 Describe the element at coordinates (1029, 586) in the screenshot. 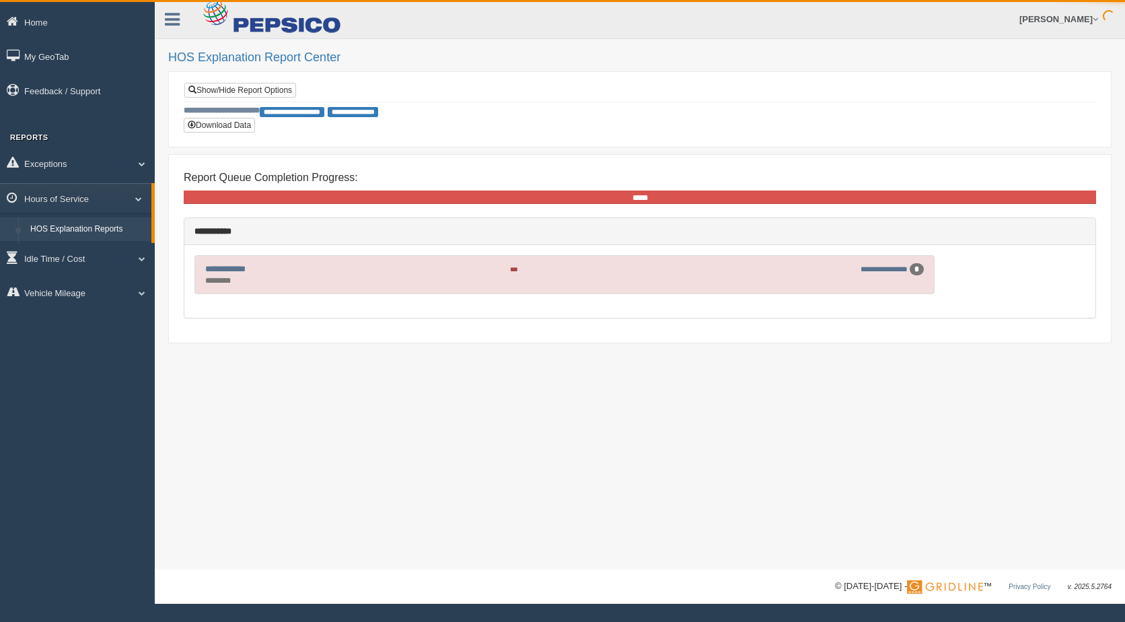

I see `a: Privacy Policy` at that location.